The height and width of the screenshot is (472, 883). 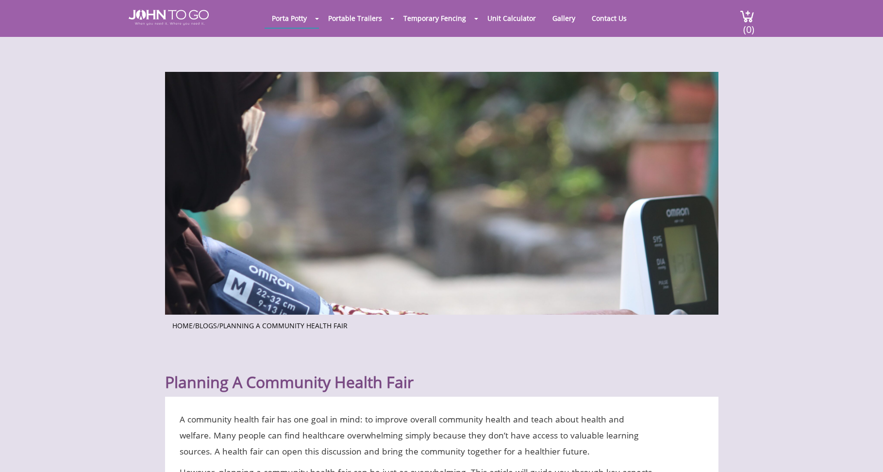 I want to click on a: Temporary Fencing, so click(x=434, y=18).